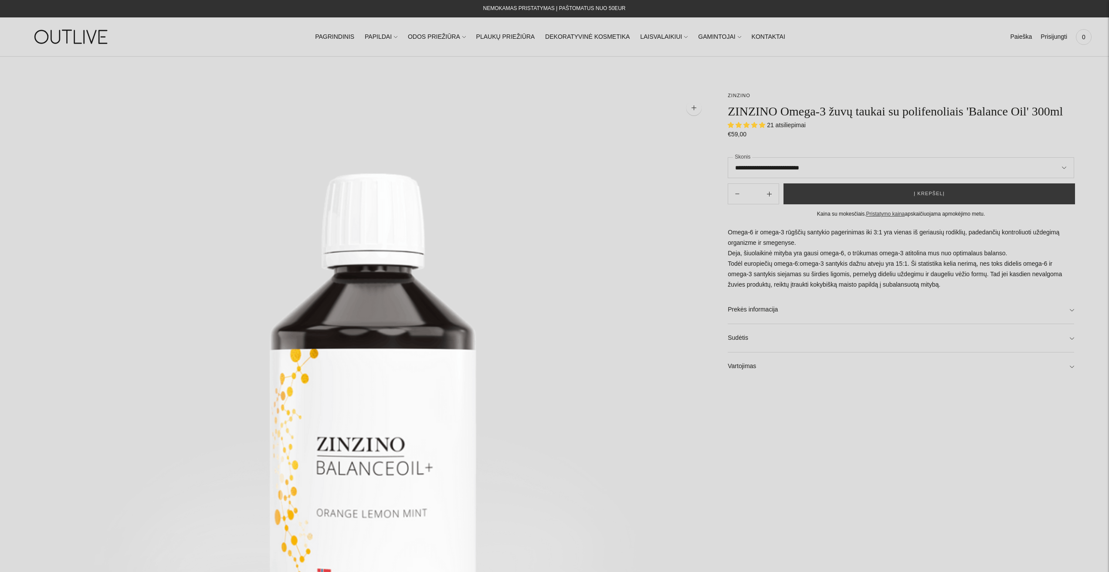 This screenshot has height=572, width=1109. What do you see at coordinates (900, 310) in the screenshot?
I see `a: Prekės informacija` at bounding box center [900, 310].